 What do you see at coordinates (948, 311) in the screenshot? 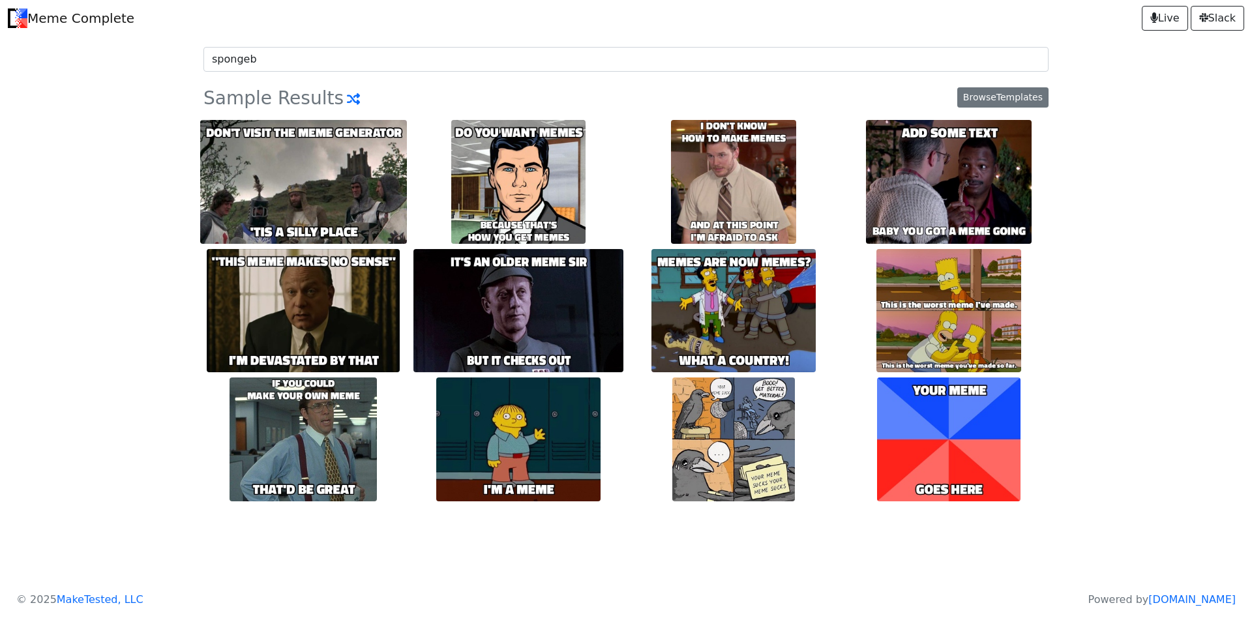
I see `img: This_is_the_worst_meme_you've_made_so_far..jpg` at bounding box center [948, 311].